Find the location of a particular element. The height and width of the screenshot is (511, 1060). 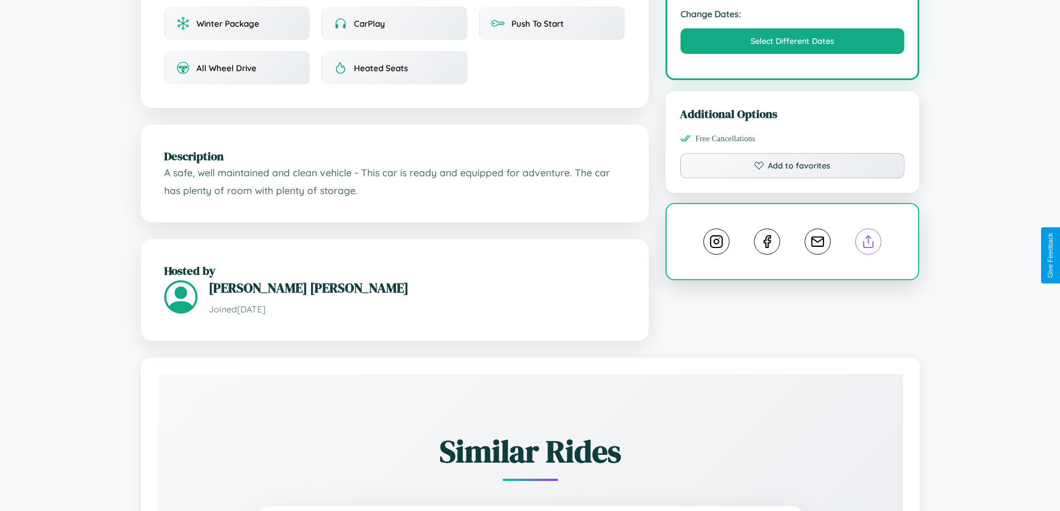

h2: Description is located at coordinates (395, 156).